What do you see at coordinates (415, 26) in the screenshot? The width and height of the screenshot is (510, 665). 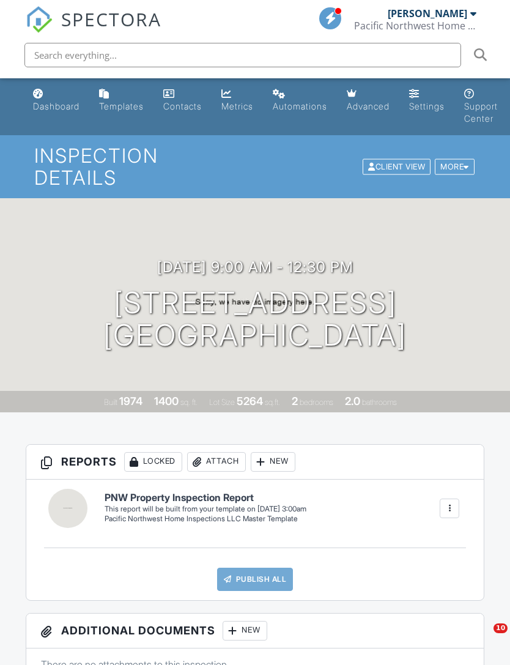 I see `div: Pacific Northwest Home Inspections LLC` at bounding box center [415, 26].